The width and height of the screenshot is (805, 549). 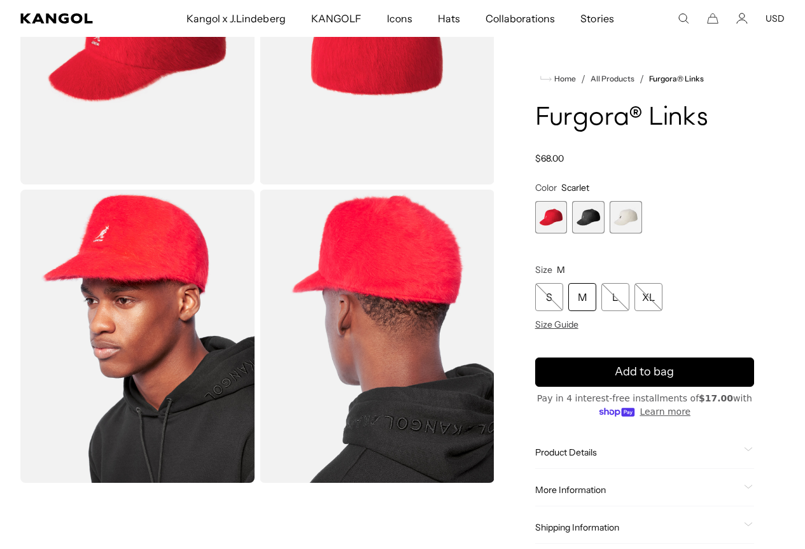 What do you see at coordinates (588, 217) in the screenshot?
I see `label: Black` at bounding box center [588, 217].